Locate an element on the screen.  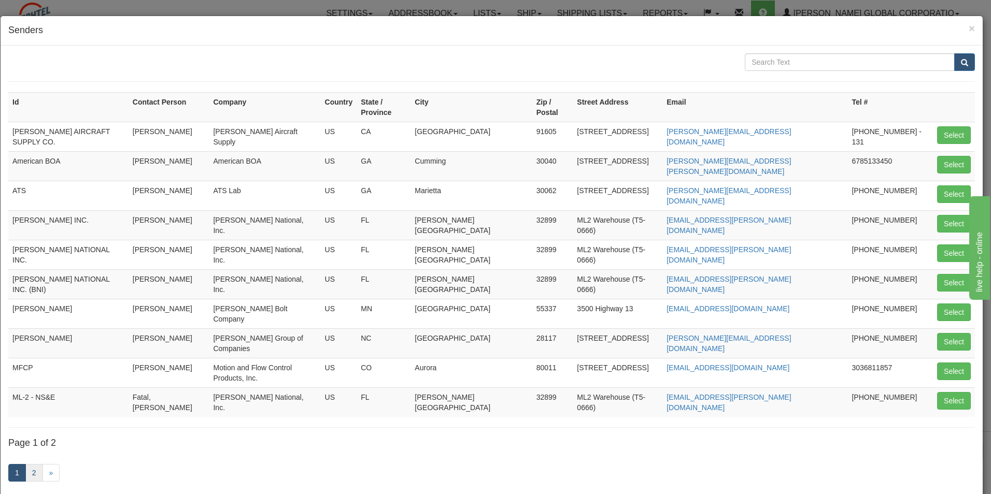
th: Country is located at coordinates (339, 107).